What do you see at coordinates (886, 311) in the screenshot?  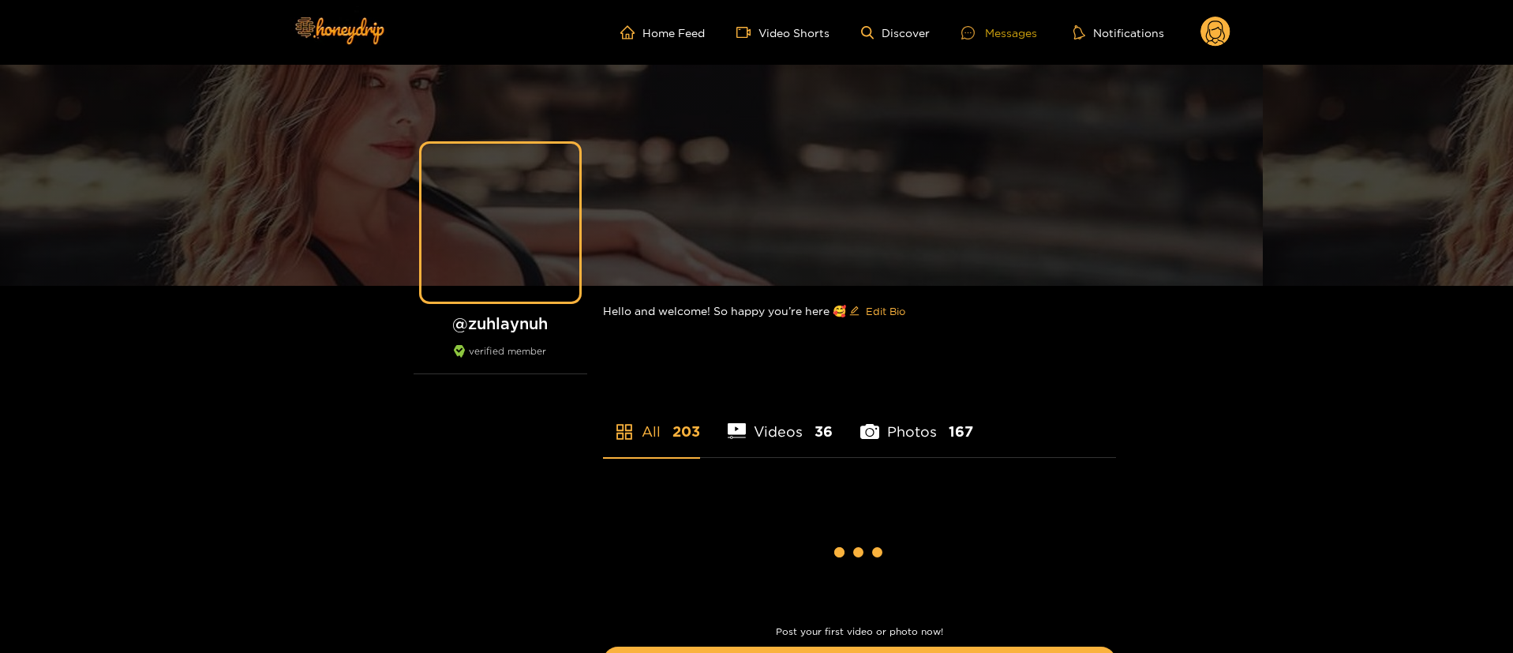 I see `span: Edit Bio` at bounding box center [886, 311].